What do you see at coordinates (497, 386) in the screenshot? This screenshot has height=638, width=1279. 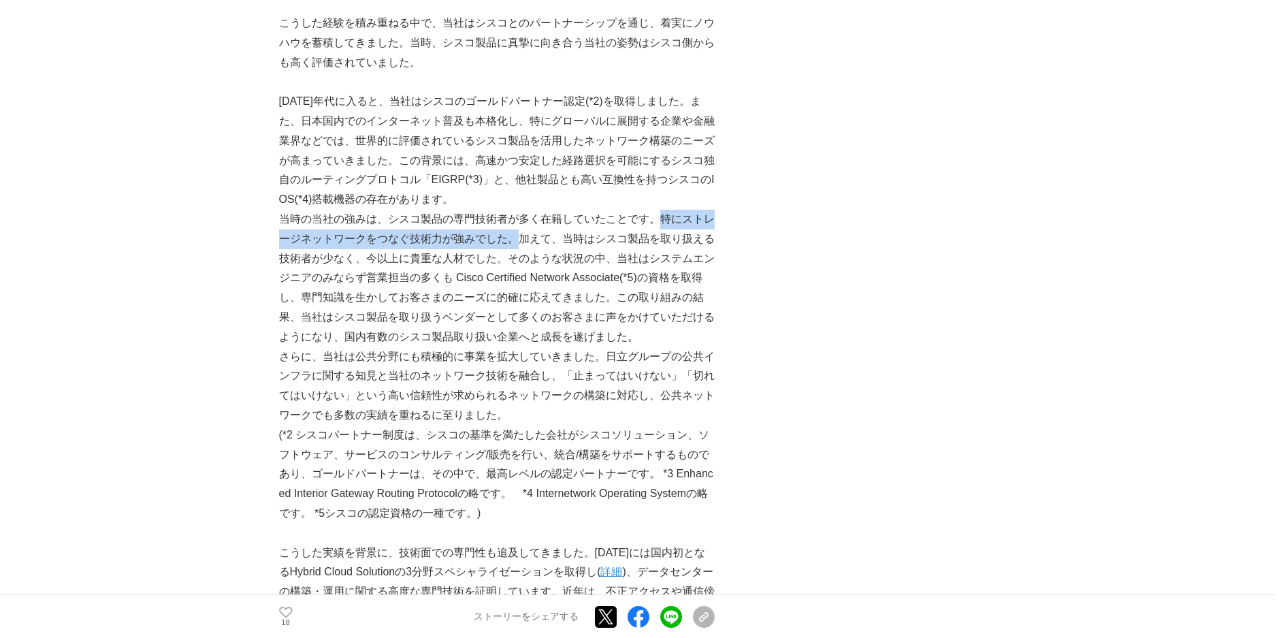 I see `p: さらに、当社は公共分野にも積極的に事業を拡大していきました。日立グループの公共インフラに関する知見と当社のネットワーク技術を融合し、「止まってはいけない」「切れてはいけない」という高い信頼性が求...` at bounding box center [497, 386].